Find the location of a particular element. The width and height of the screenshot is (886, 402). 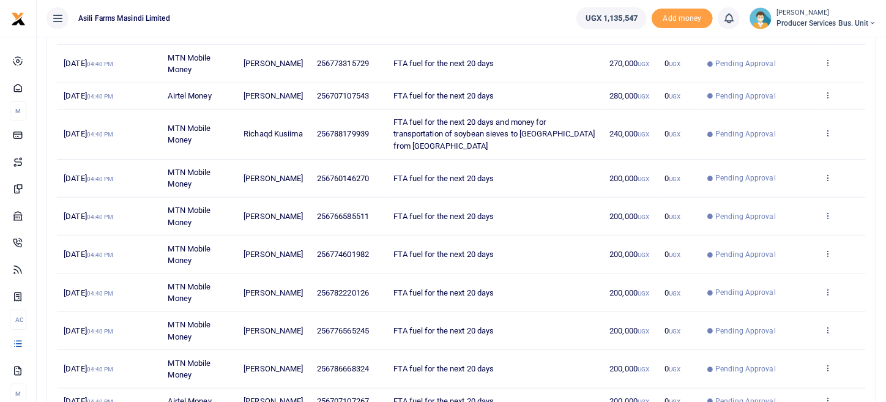

span: 280,000 is located at coordinates (629, 95).